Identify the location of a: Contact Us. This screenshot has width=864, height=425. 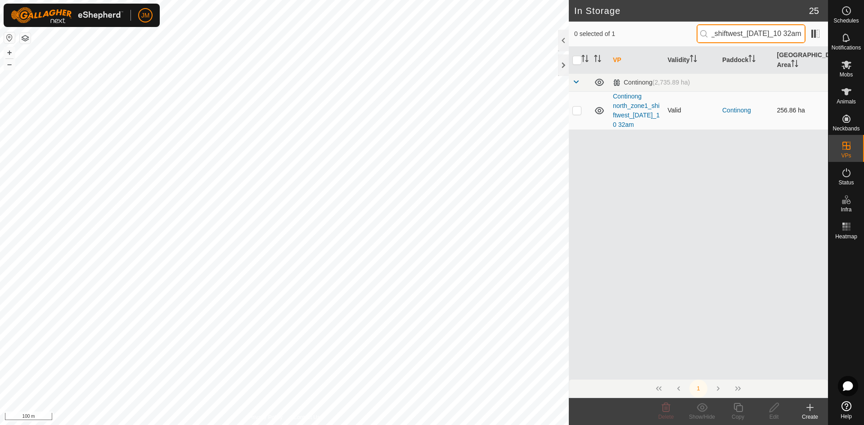
(306, 418).